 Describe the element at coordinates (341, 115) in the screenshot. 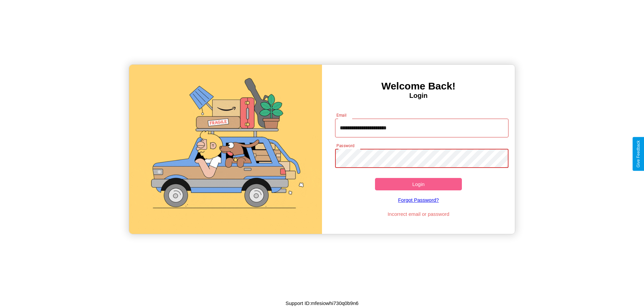

I see `label: Email` at that location.